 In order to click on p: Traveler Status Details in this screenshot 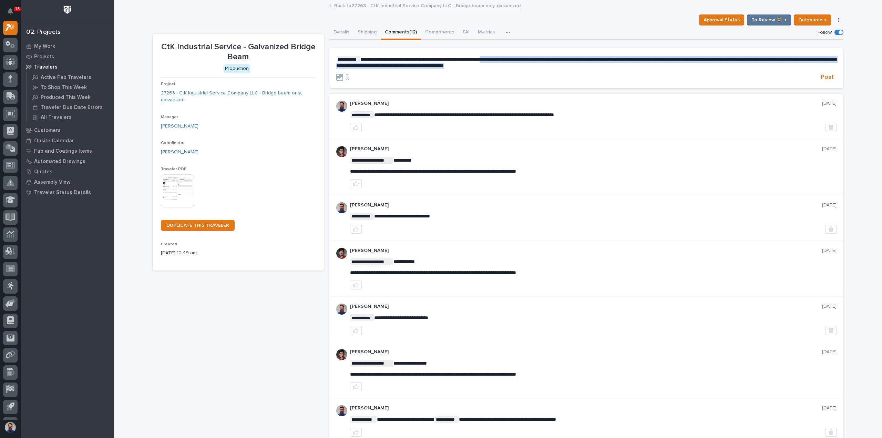, I will do `click(62, 193)`.